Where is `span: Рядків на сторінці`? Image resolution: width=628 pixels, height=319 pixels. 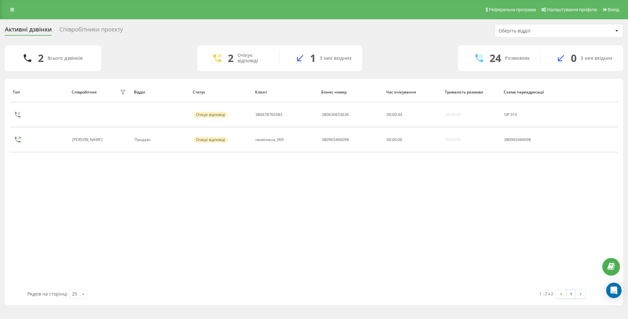 span: Рядків на сторінці is located at coordinates (47, 294).